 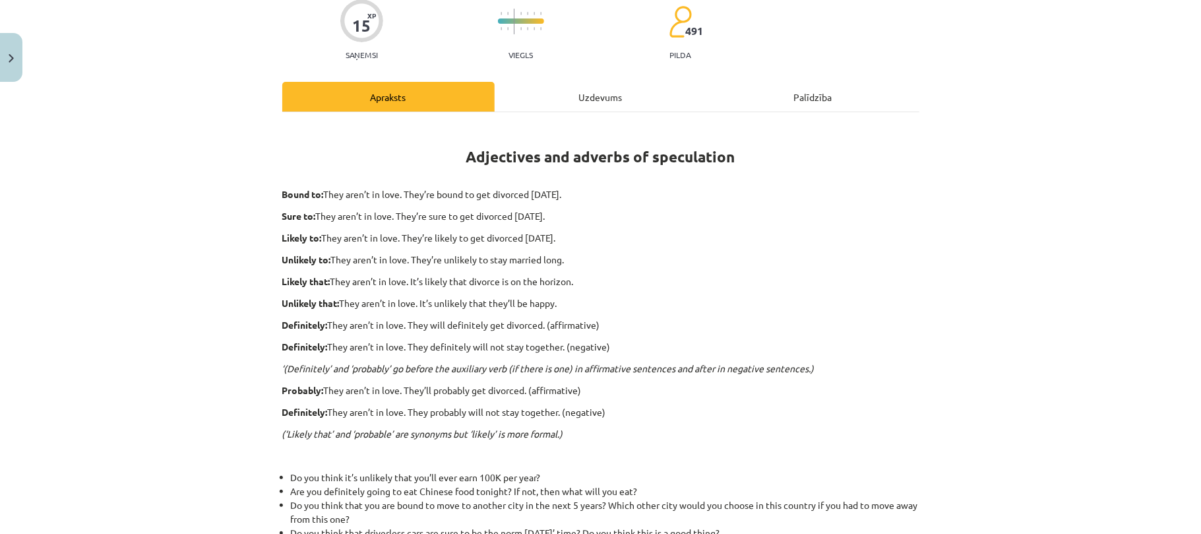 I want to click on p: They aren’t in love. It’s likely that divorce is on the horizon., so click(x=601, y=281).